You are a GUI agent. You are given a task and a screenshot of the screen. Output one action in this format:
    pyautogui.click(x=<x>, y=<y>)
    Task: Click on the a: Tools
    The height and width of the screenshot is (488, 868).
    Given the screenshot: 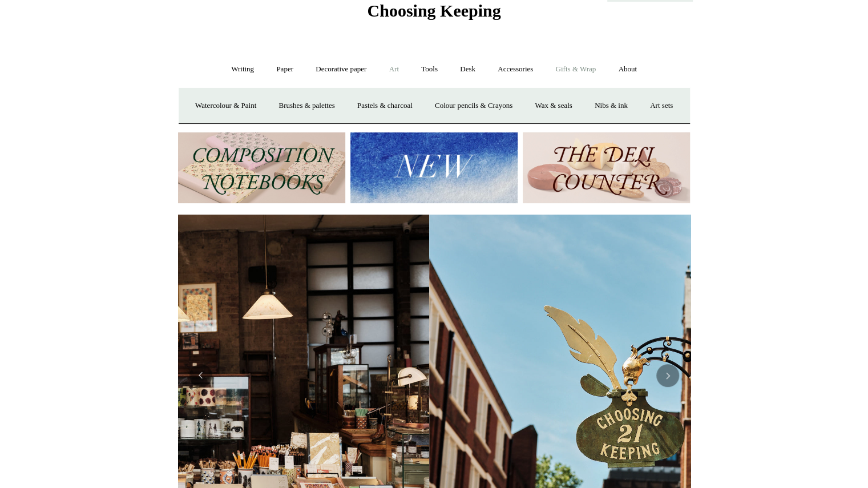 What is the action you would take?
    pyautogui.click(x=429, y=69)
    